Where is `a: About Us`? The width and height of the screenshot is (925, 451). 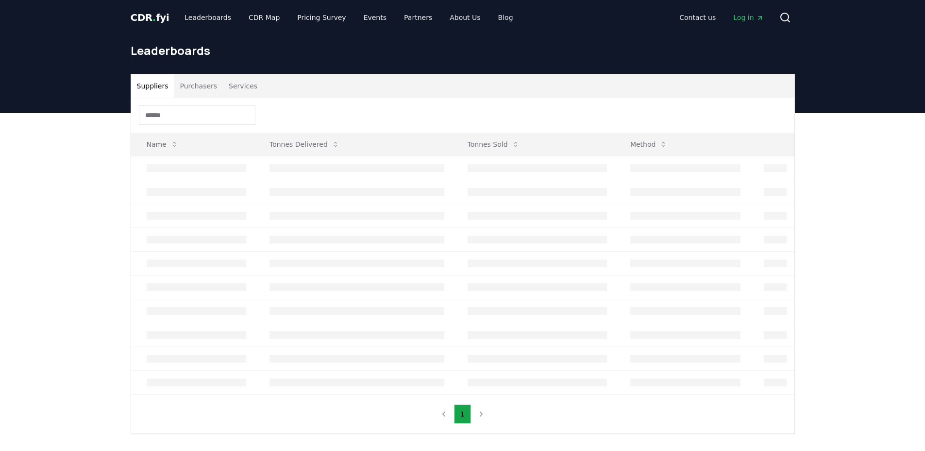
a: About Us is located at coordinates (465, 17).